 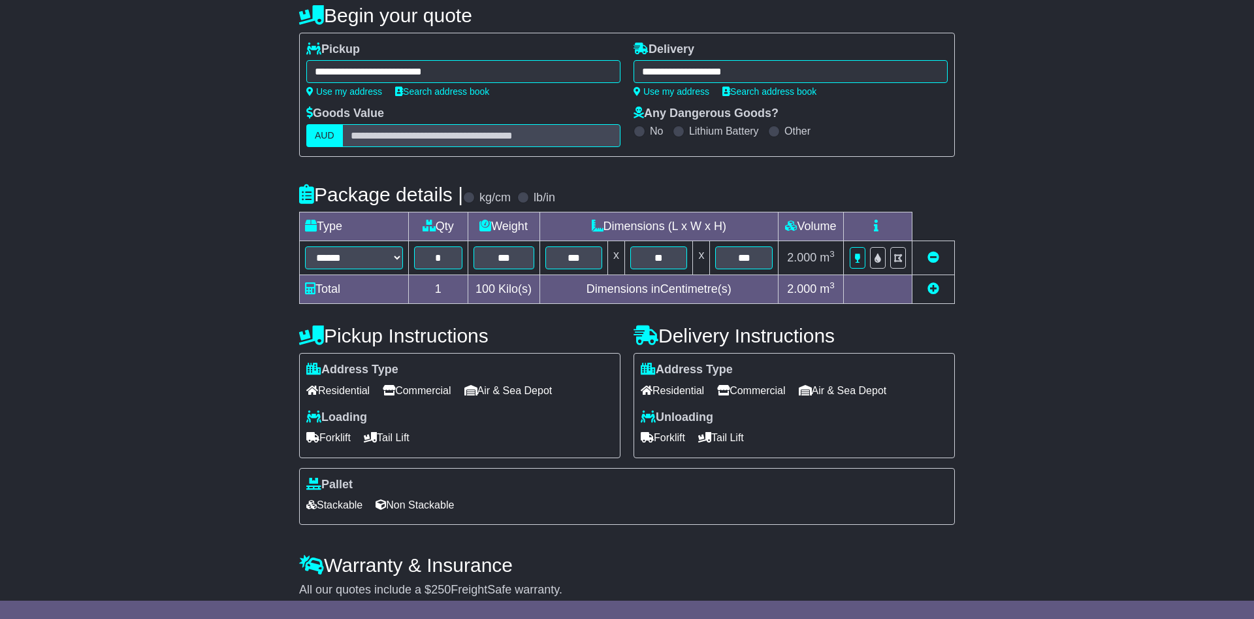 I want to click on span: 250, so click(x=441, y=589).